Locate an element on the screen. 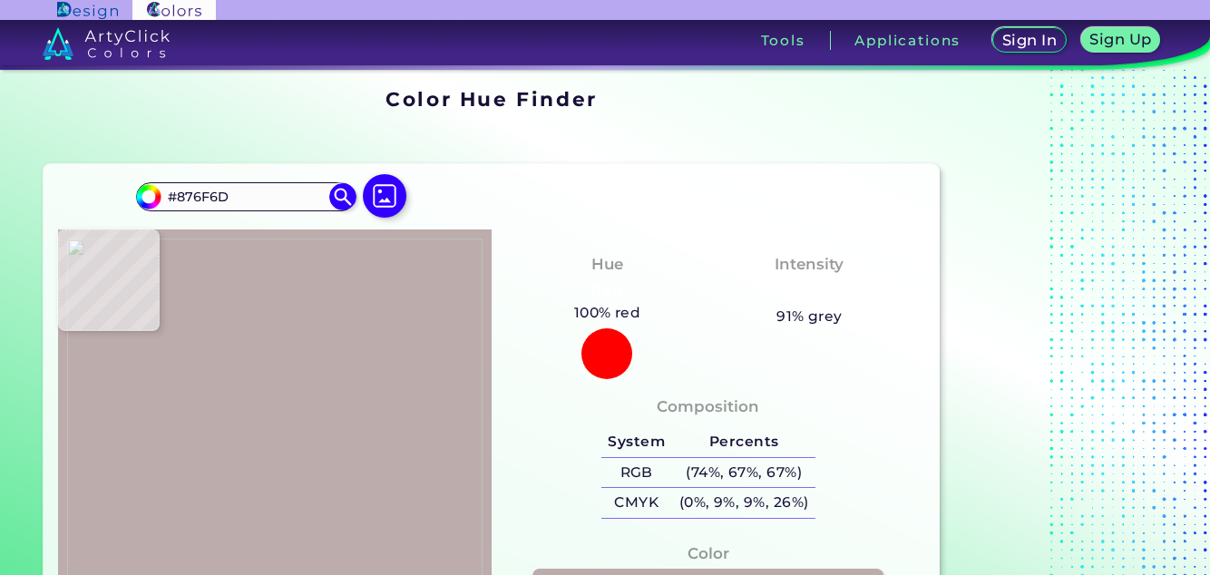  h5: CMYK is located at coordinates (637, 503).